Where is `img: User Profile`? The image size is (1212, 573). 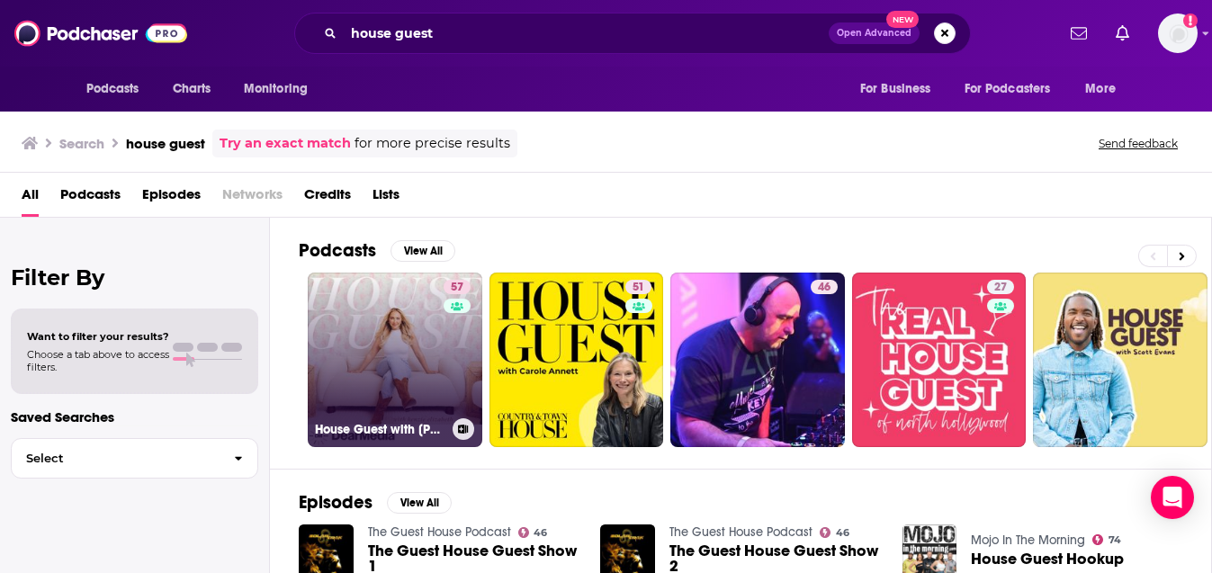 img: User Profile is located at coordinates (1178, 33).